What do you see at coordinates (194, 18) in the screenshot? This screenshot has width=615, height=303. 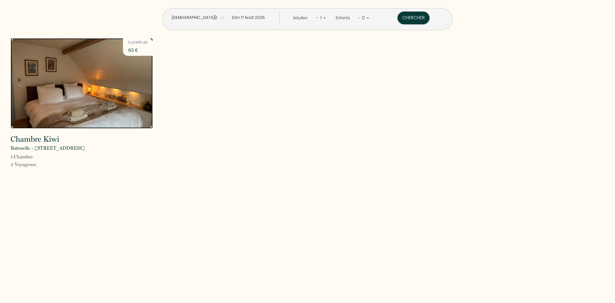 I see `input: Arrivée` at bounding box center [194, 18].